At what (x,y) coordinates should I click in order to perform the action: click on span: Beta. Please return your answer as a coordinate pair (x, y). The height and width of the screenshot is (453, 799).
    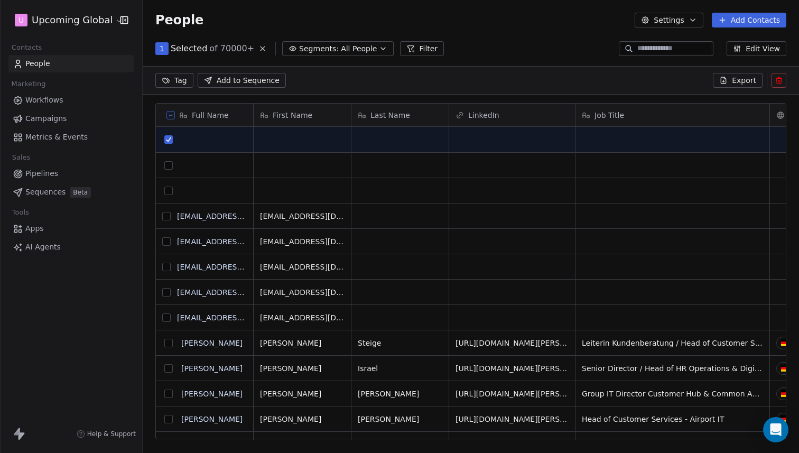
    Looking at the image, I should click on (80, 192).